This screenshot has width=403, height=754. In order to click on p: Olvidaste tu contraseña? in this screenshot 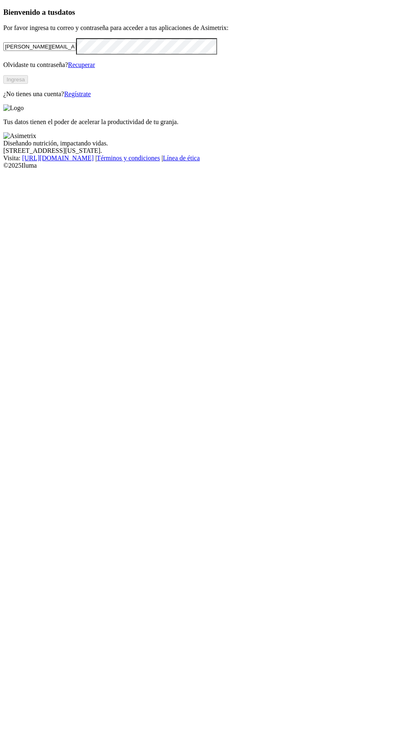, I will do `click(201, 65)`.